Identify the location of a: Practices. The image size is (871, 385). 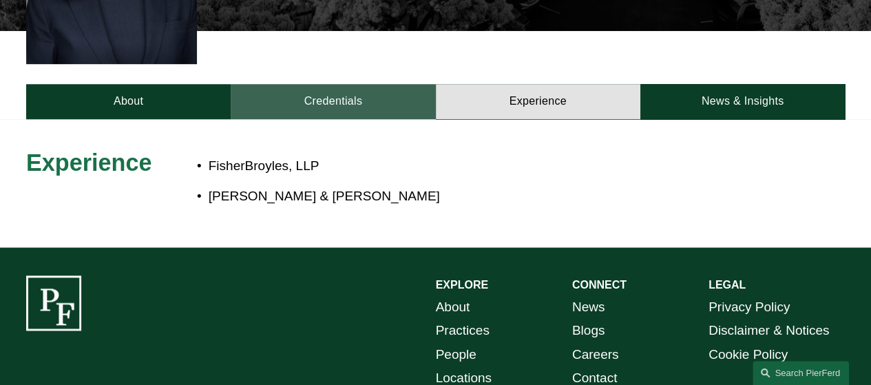
(462, 330).